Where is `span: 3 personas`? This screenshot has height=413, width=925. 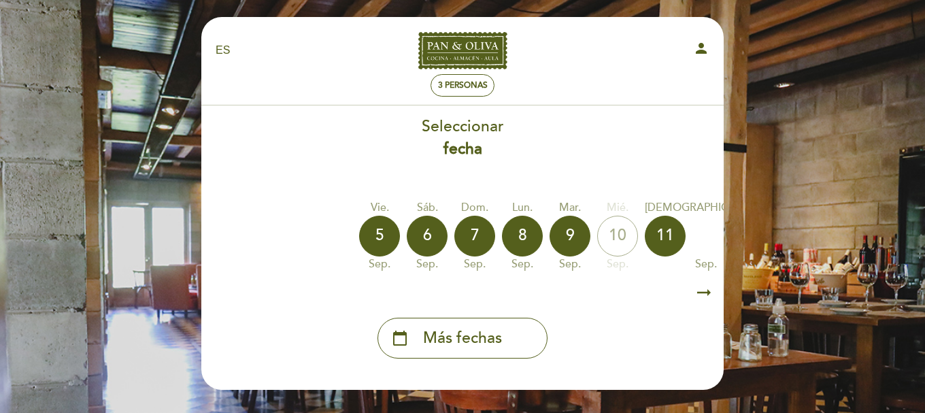 span: 3 personas is located at coordinates (463, 85).